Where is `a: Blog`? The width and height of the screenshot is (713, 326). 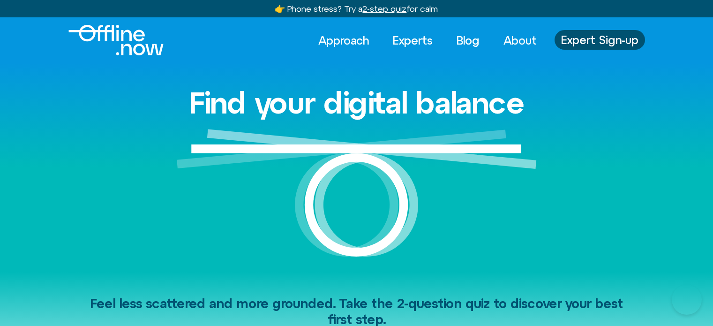
a: Blog is located at coordinates (468, 40).